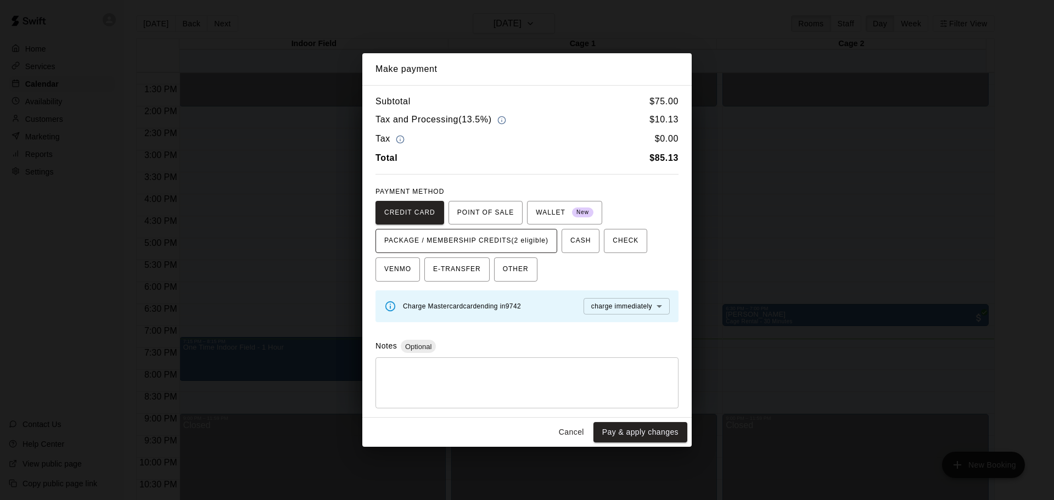  Describe the element at coordinates (564, 213) in the screenshot. I see `span: WALLET` at that location.